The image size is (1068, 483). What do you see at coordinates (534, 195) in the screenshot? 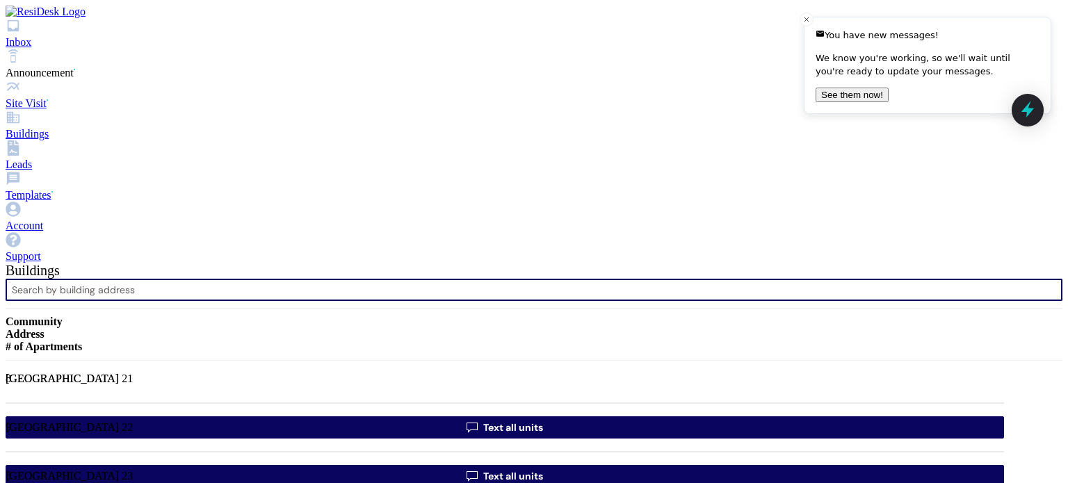
I see `div: Templates` at bounding box center [534, 195].